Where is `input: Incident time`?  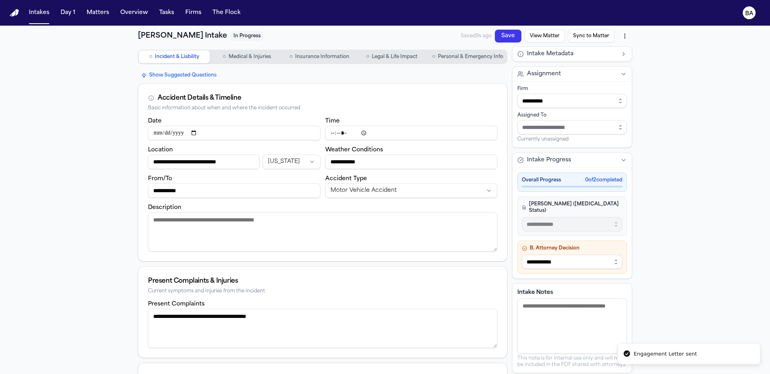 input: Incident time is located at coordinates (411, 133).